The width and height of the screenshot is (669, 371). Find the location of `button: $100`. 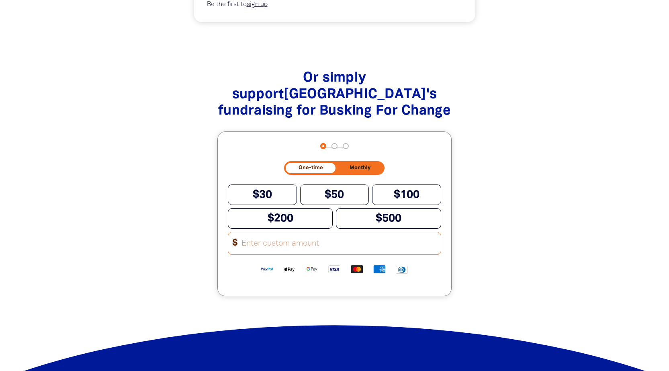

button: $100 is located at coordinates (407, 195).